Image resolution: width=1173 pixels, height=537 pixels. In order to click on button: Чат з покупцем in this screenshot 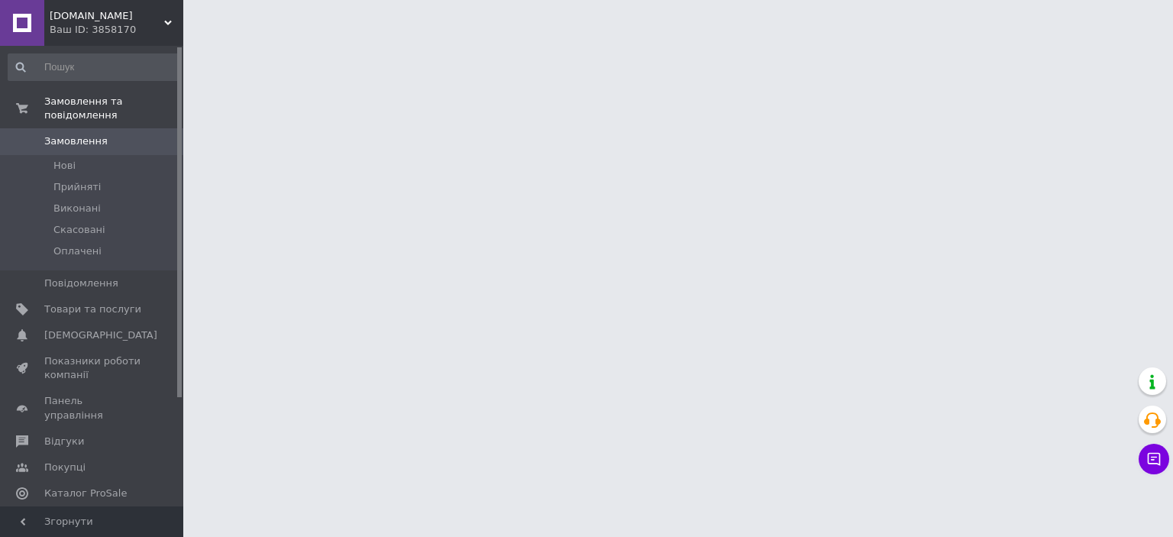, I will do `click(1154, 459)`.